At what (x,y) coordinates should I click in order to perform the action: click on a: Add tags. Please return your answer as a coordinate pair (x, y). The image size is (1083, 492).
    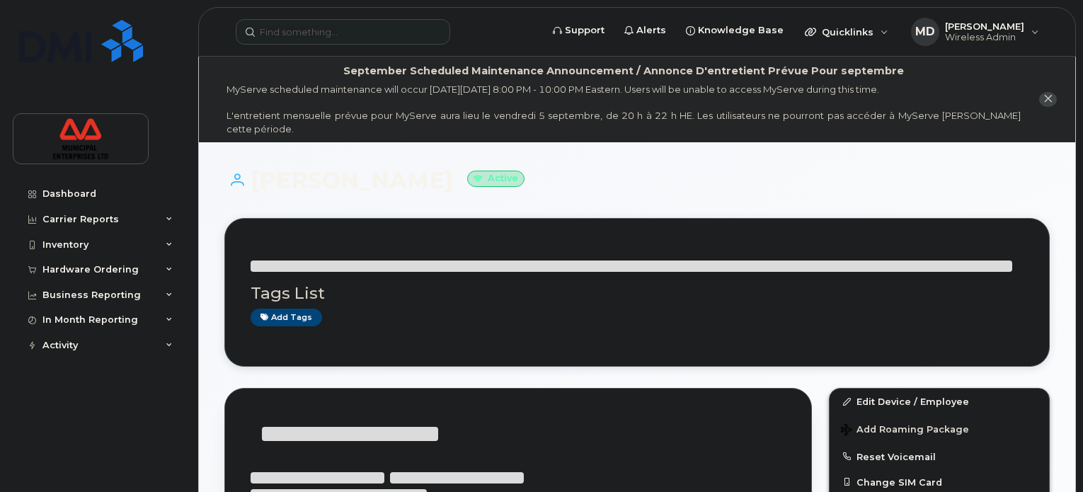
    Looking at the image, I should click on (286, 317).